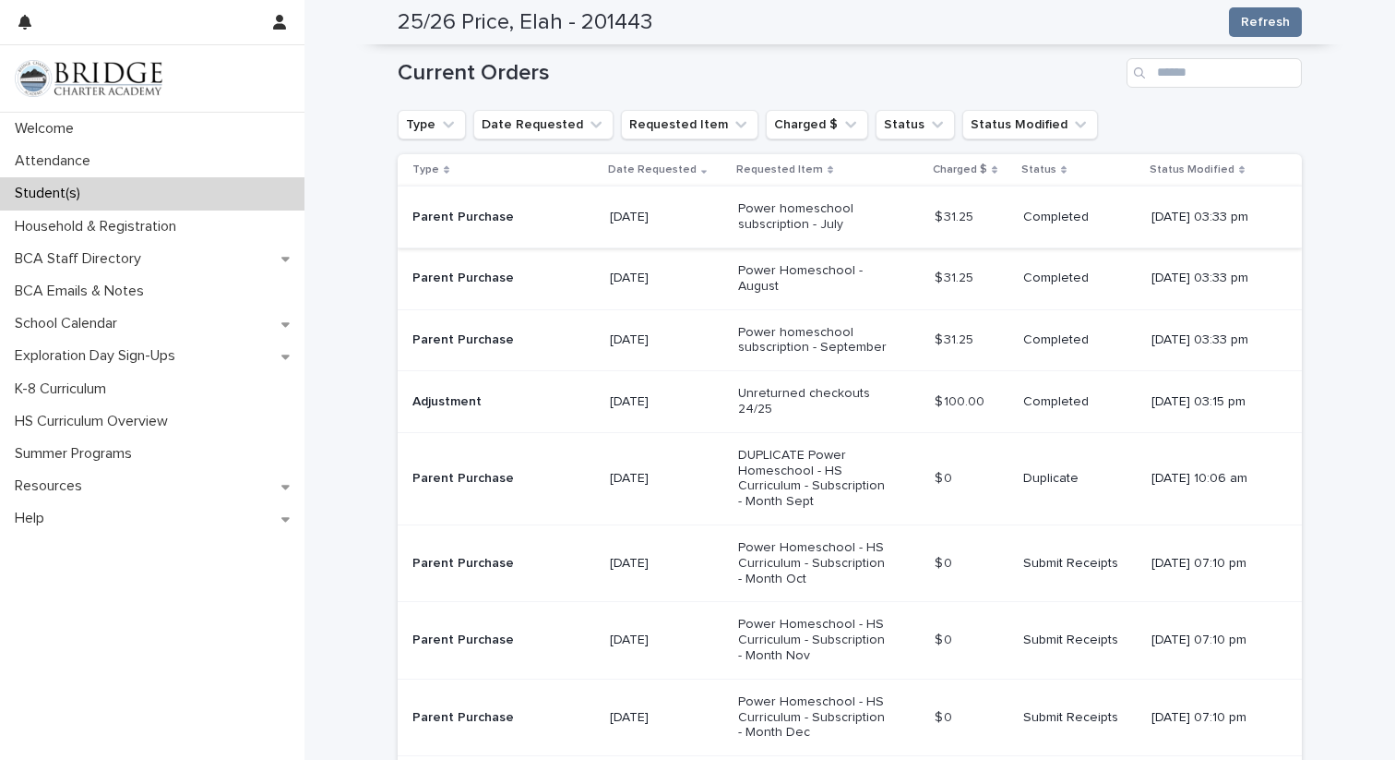 This screenshot has height=760, width=1395. I want to click on h1: Current Orders, so click(759, 73).